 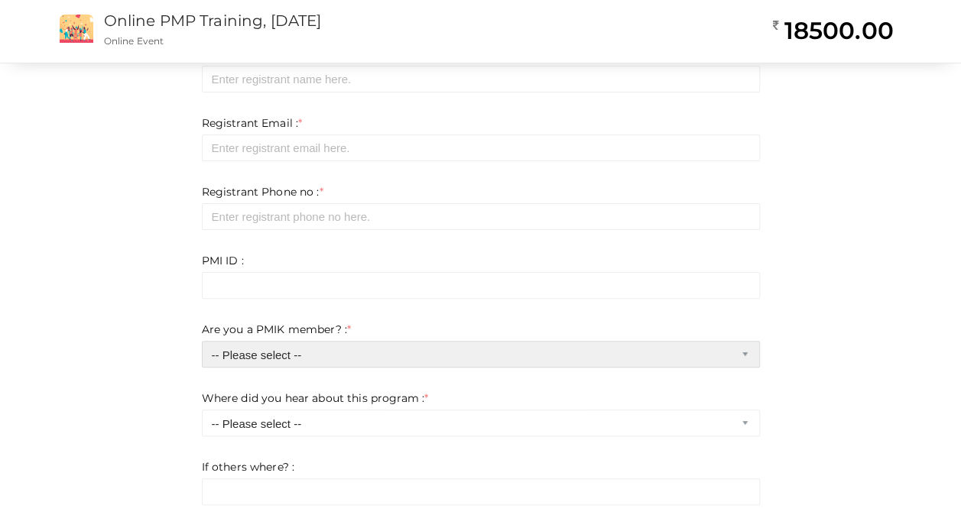 What do you see at coordinates (344, 41) in the screenshot?
I see `p: Online Event` at bounding box center [344, 41].